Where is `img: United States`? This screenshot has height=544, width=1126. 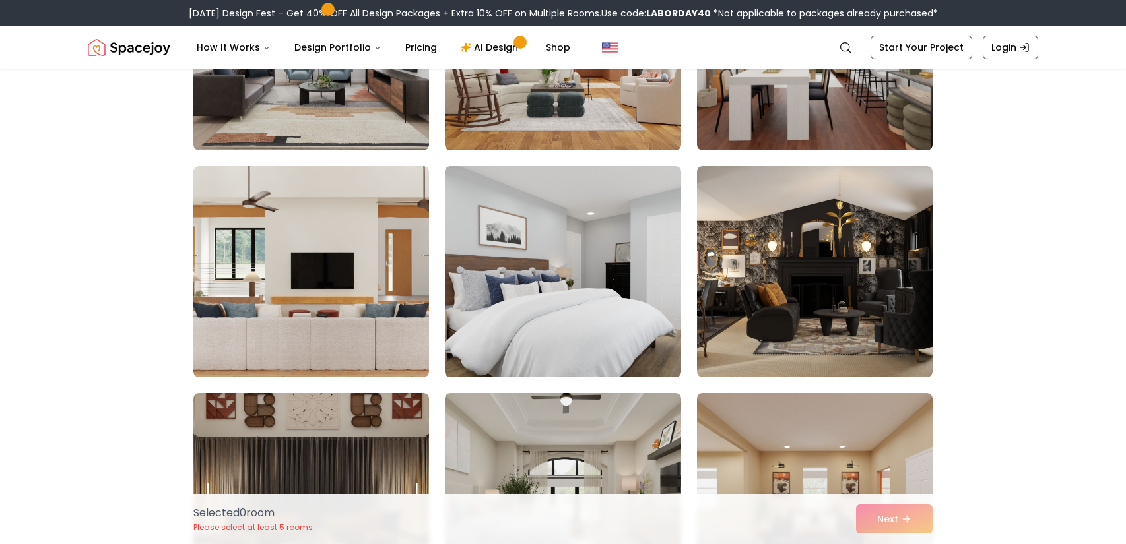
img: United States is located at coordinates (610, 48).